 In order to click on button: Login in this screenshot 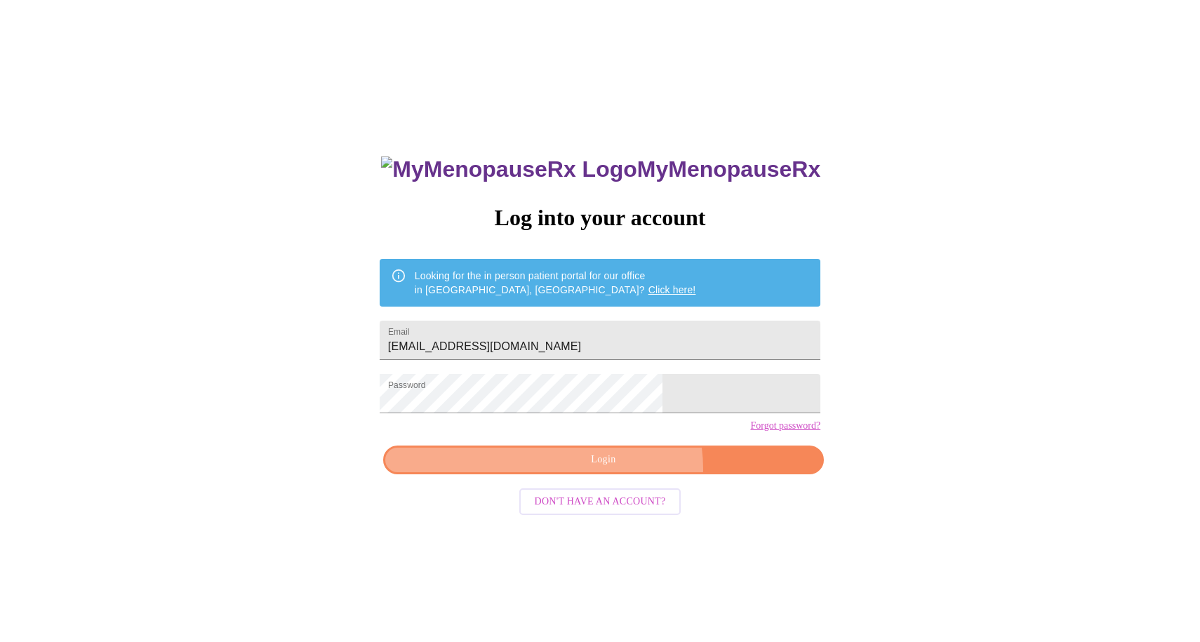, I will do `click(603, 459)`.